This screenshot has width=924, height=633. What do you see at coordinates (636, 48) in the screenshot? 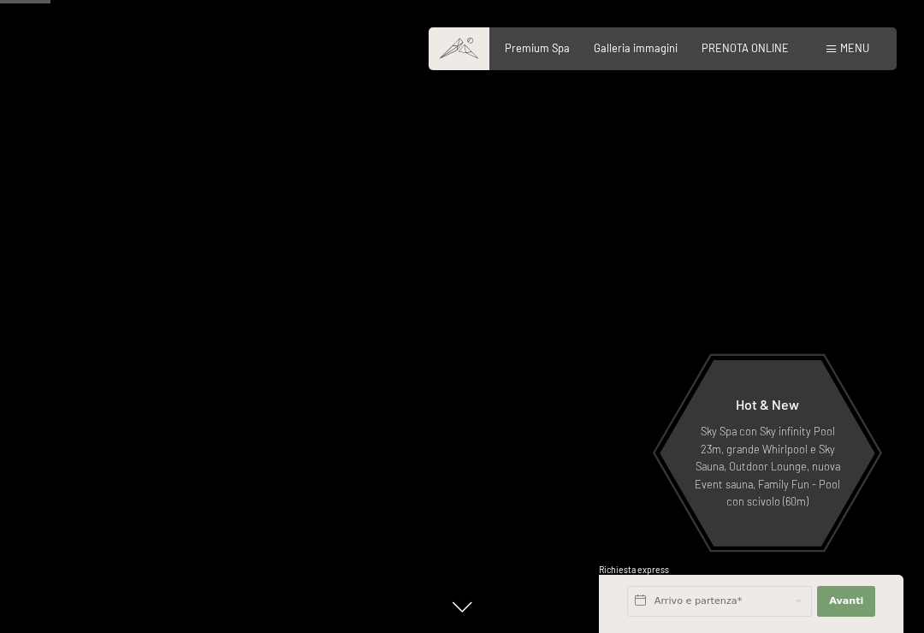
I see `a: Galleria immagini` at bounding box center [636, 48].